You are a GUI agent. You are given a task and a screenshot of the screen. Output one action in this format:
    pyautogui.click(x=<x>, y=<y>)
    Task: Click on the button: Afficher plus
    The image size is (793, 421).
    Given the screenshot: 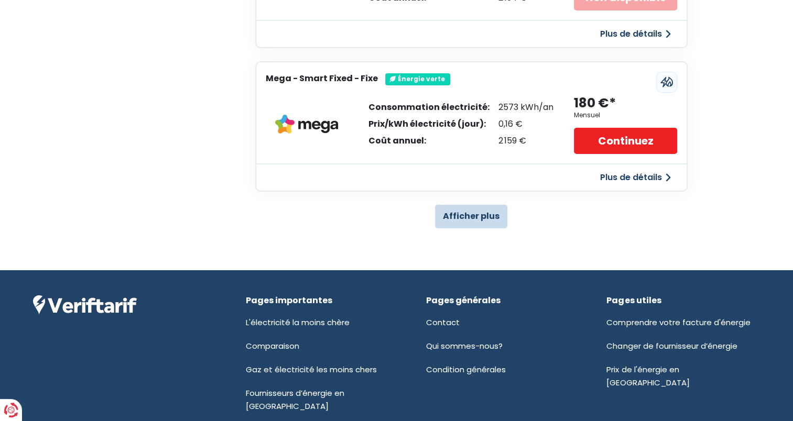 What is the action you would take?
    pyautogui.click(x=471, y=216)
    